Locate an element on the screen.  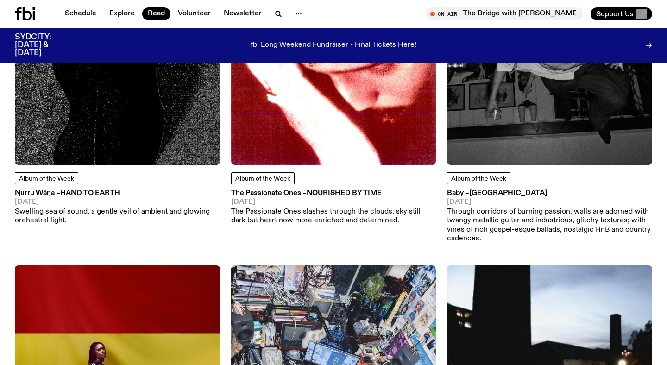
a: Newsletter is located at coordinates (243, 14).